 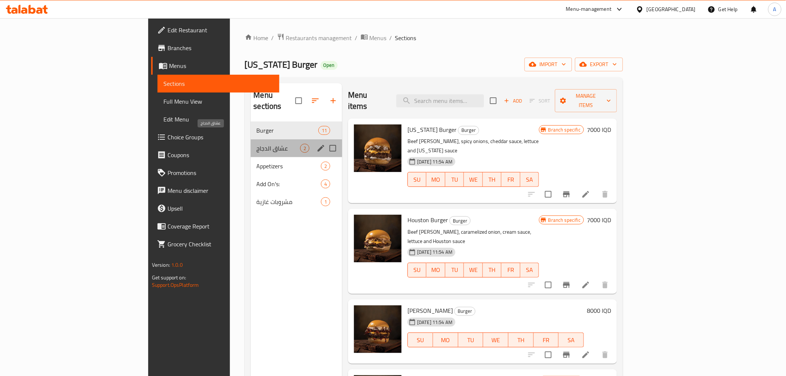 I want to click on div: Add On's:4, so click(x=296, y=184).